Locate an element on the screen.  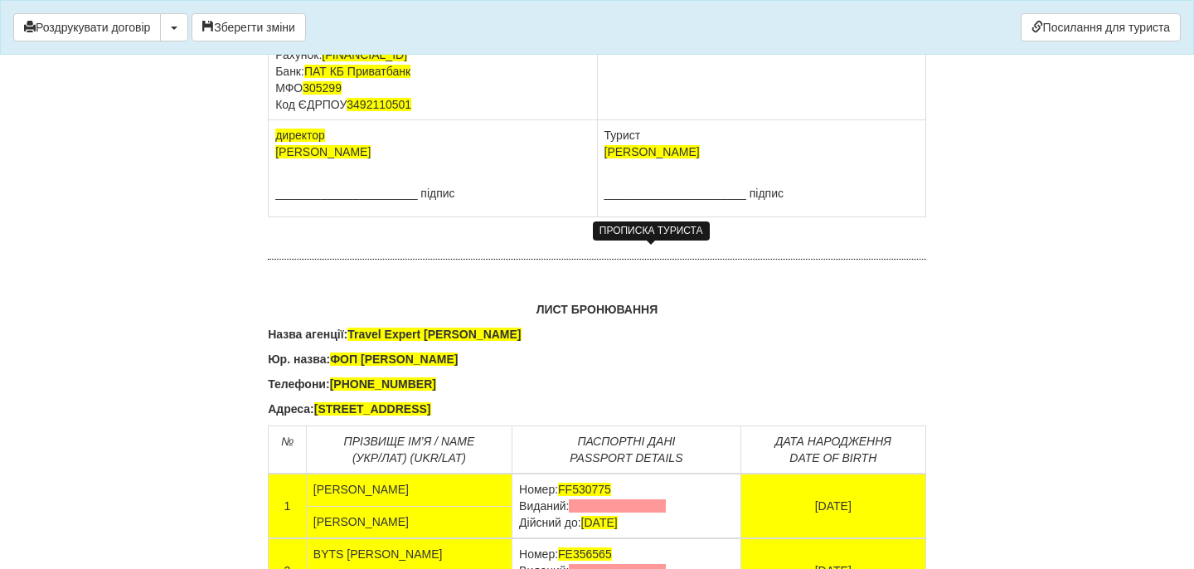
td: ПАСПОРТНІ ДАНІ PASSPORT DETAILS is located at coordinates (627, 450).